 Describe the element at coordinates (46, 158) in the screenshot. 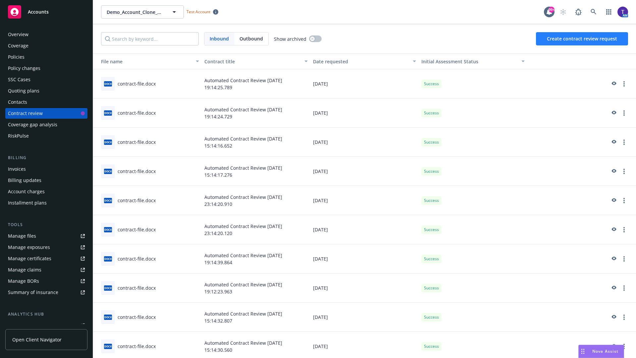

I see `div: Billing` at that location.